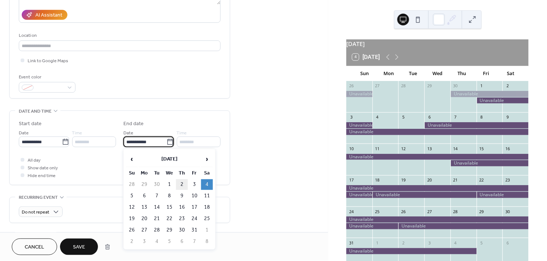  I want to click on div: Sun, so click(365, 74).